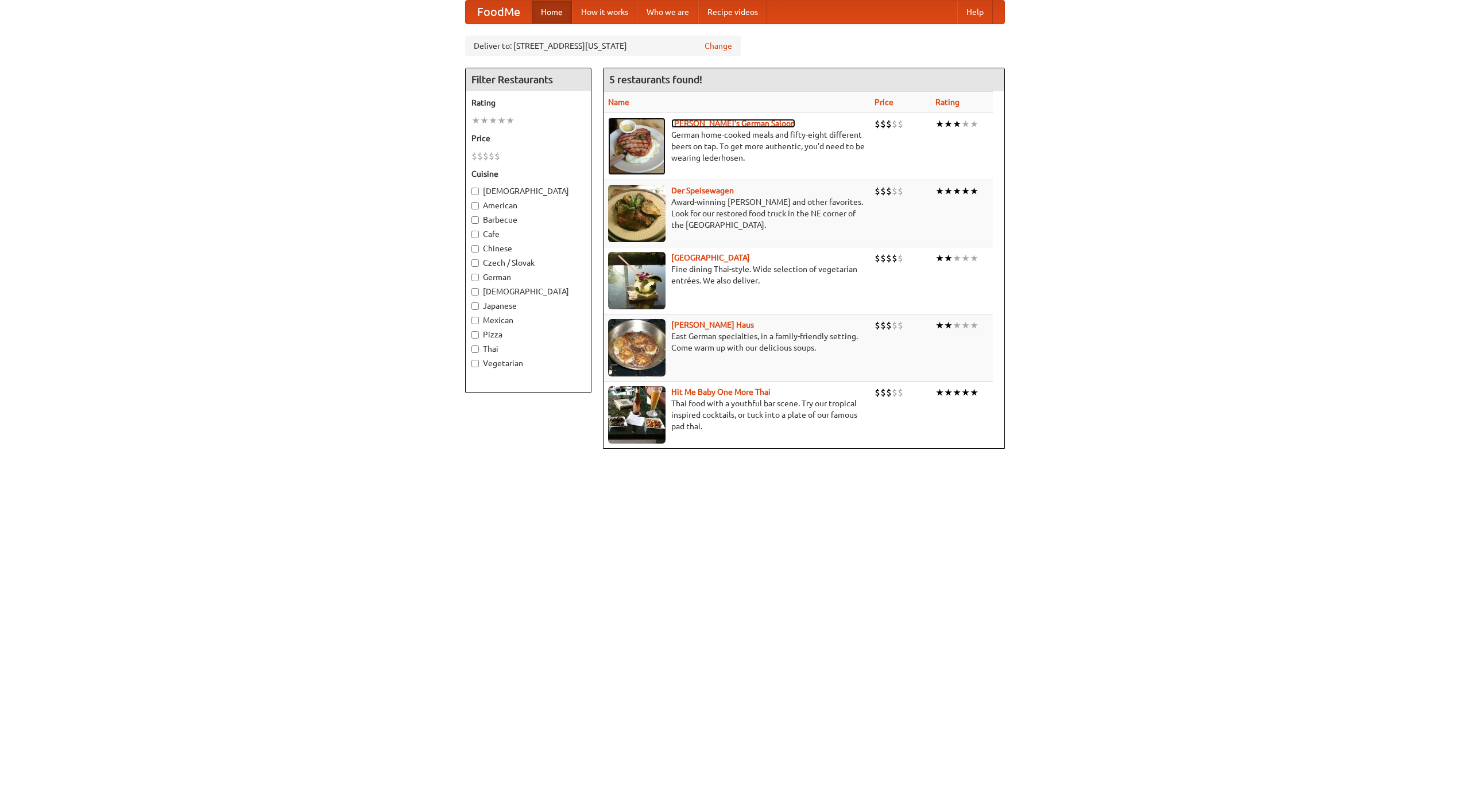 This screenshot has height=812, width=1470. What do you see at coordinates (529, 220) in the screenshot?
I see `label: Barbecue` at bounding box center [529, 220].